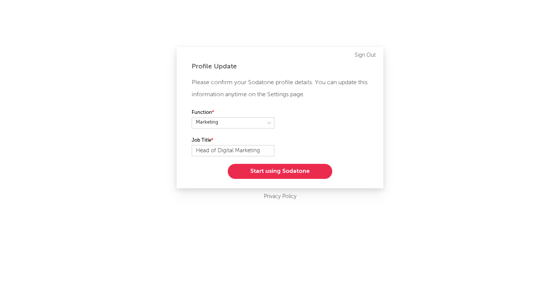 The image size is (560, 295). What do you see at coordinates (280, 197) in the screenshot?
I see `a: Privacy Policy` at bounding box center [280, 197].